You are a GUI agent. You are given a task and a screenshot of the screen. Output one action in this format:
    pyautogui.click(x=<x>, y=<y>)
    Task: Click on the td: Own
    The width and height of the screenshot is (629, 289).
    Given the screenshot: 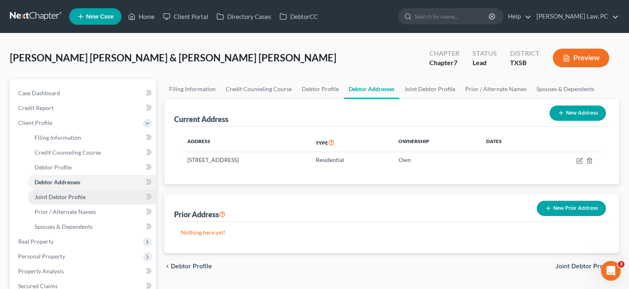 What is the action you would take?
    pyautogui.click(x=436, y=160)
    